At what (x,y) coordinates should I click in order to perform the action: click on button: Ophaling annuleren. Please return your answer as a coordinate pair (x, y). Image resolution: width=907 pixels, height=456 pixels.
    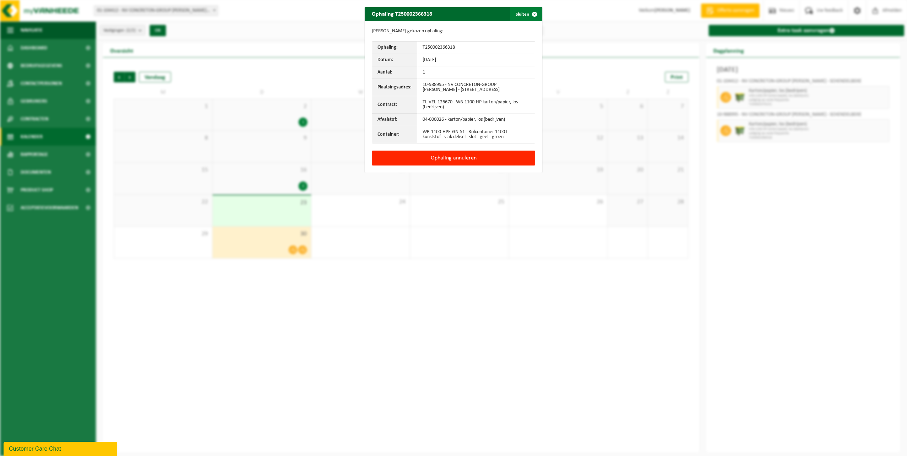
    Looking at the image, I should click on (453, 158).